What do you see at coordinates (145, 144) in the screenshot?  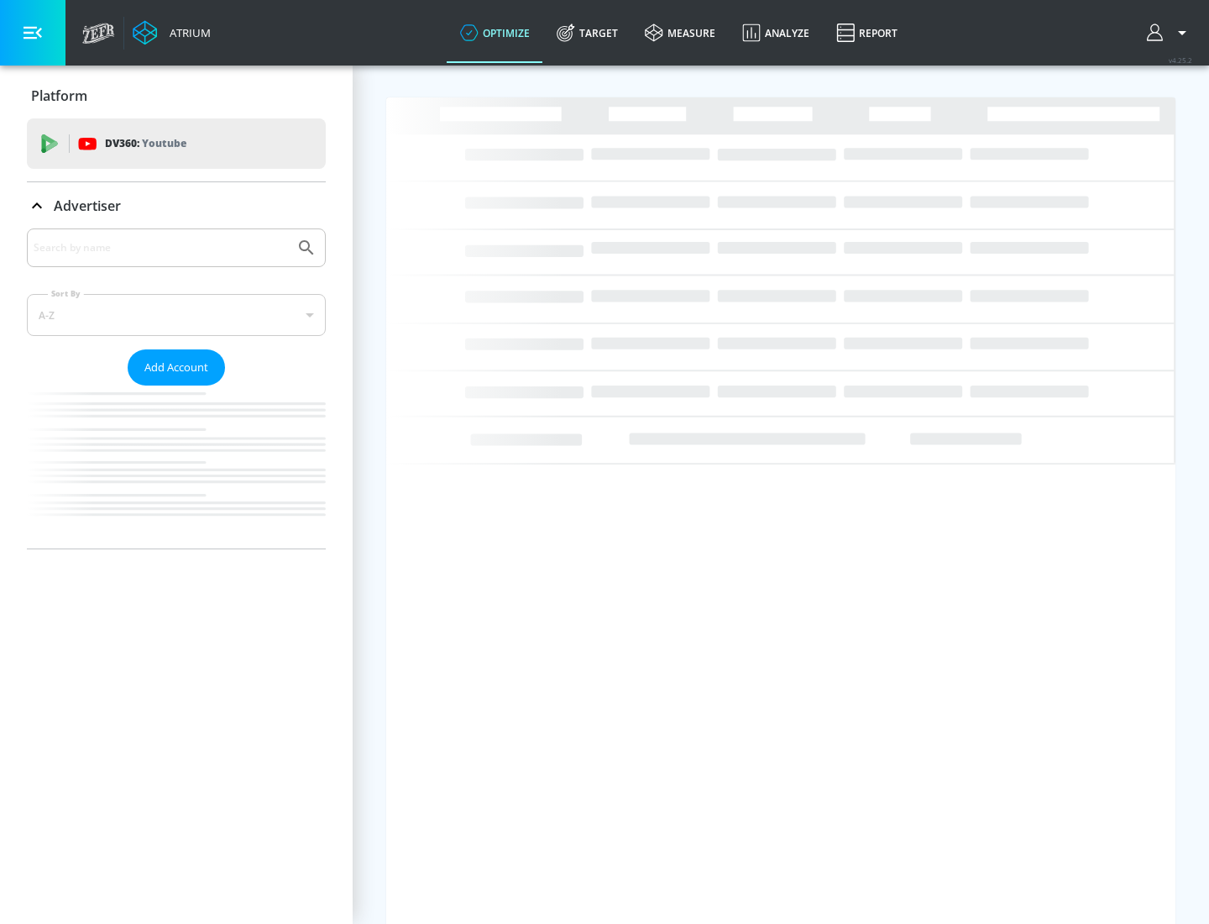 I see `p: DV360:` at bounding box center [145, 144].